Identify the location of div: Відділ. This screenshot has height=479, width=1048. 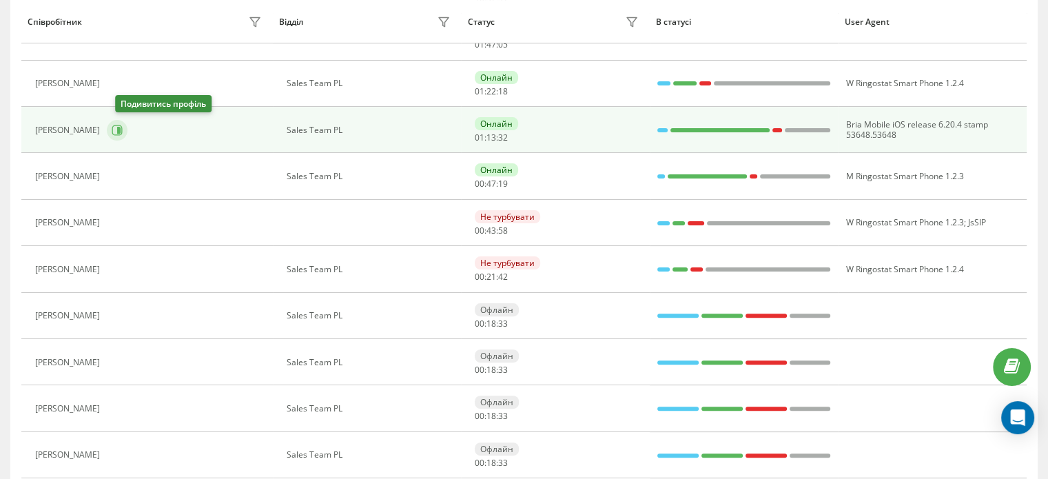
(291, 22).